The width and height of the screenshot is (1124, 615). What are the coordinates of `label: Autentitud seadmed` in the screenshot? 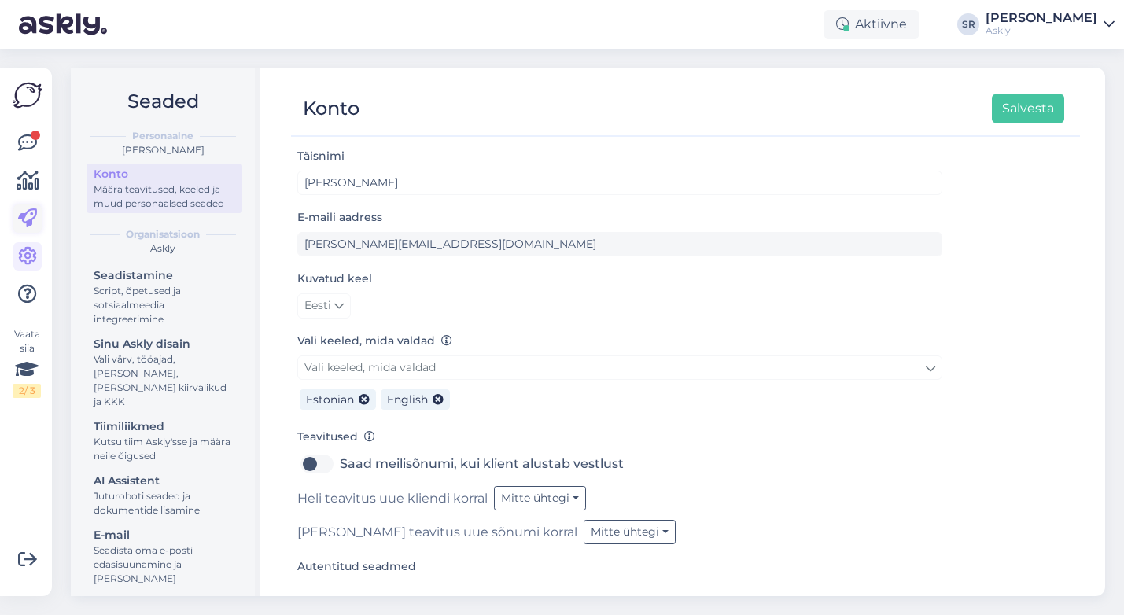 It's located at (356, 566).